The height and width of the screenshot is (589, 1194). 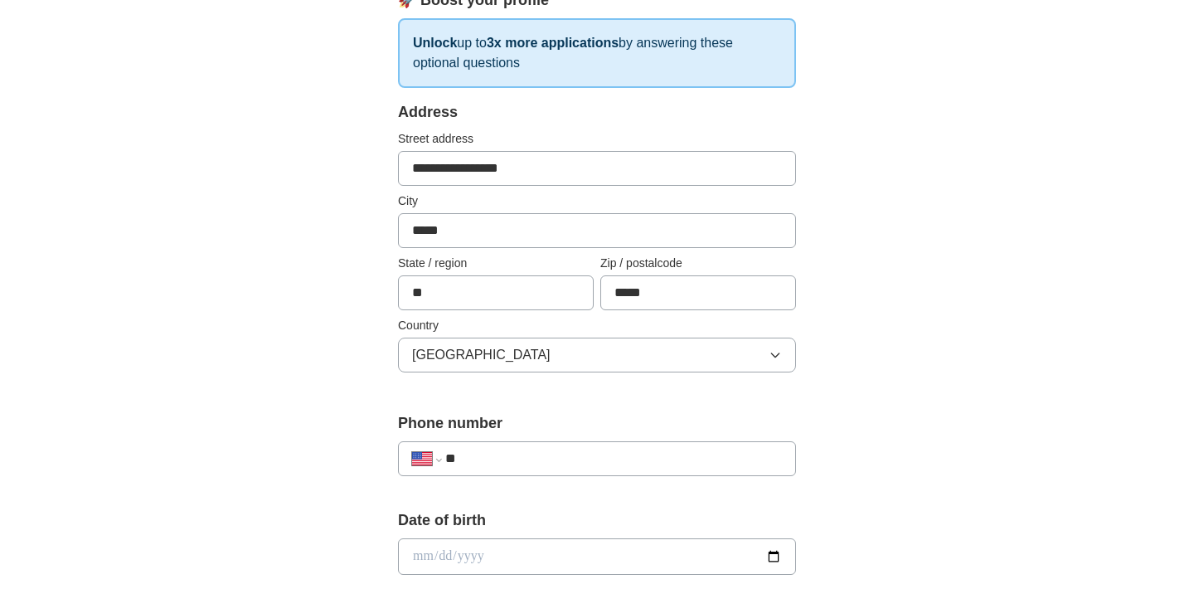 What do you see at coordinates (597, 201) in the screenshot?
I see `label: City` at bounding box center [597, 201].